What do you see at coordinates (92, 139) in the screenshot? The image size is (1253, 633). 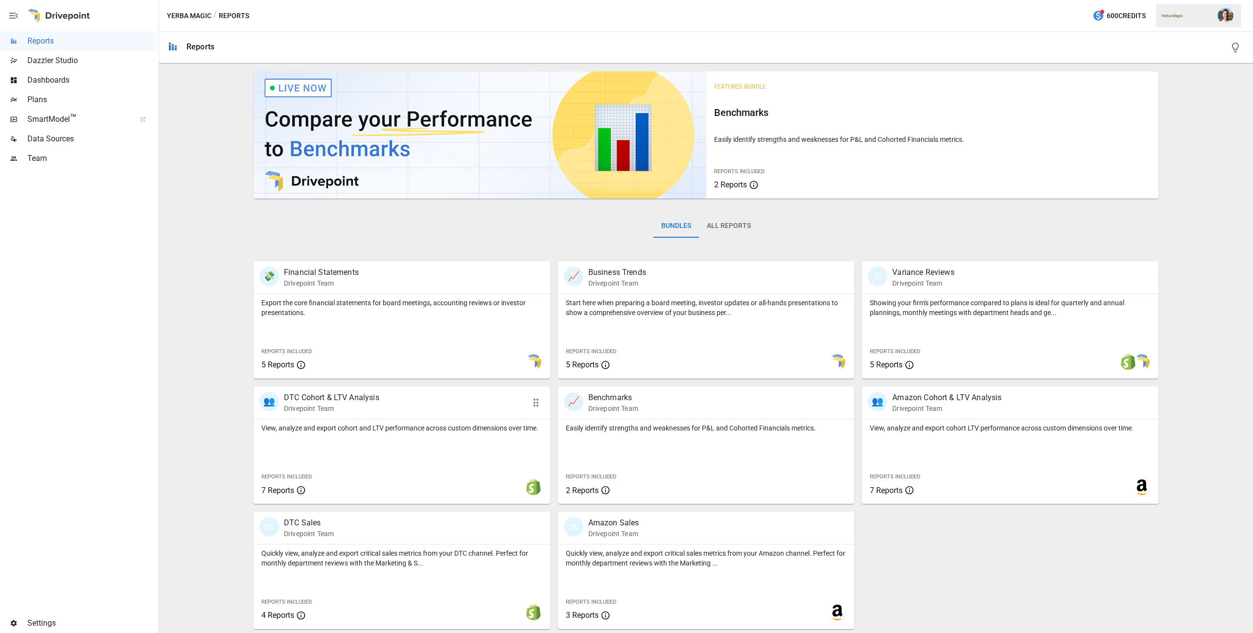 I see `span: Data Sources` at bounding box center [92, 139].